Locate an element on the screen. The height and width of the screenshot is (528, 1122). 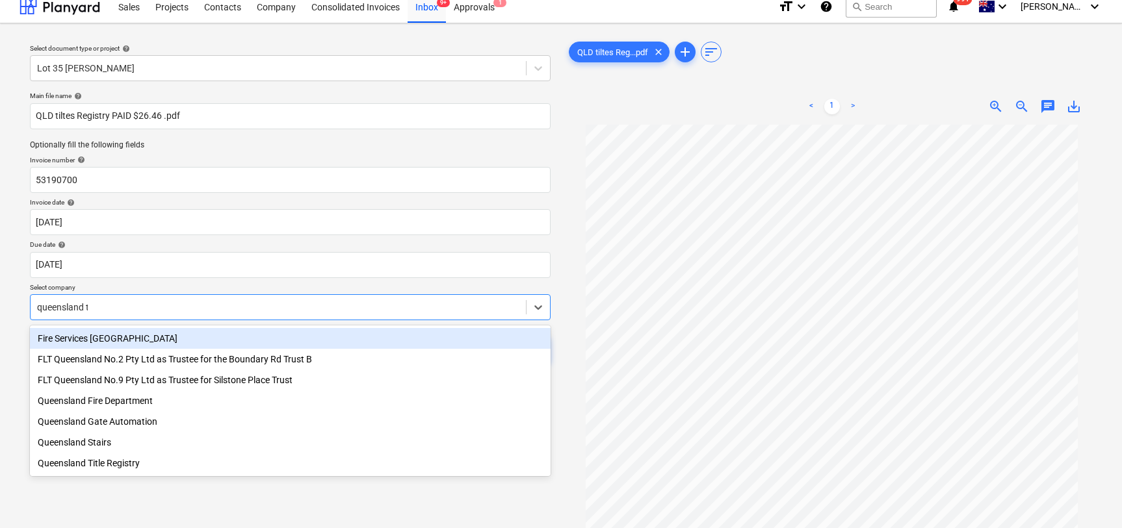
p: Select company is located at coordinates (290, 289).